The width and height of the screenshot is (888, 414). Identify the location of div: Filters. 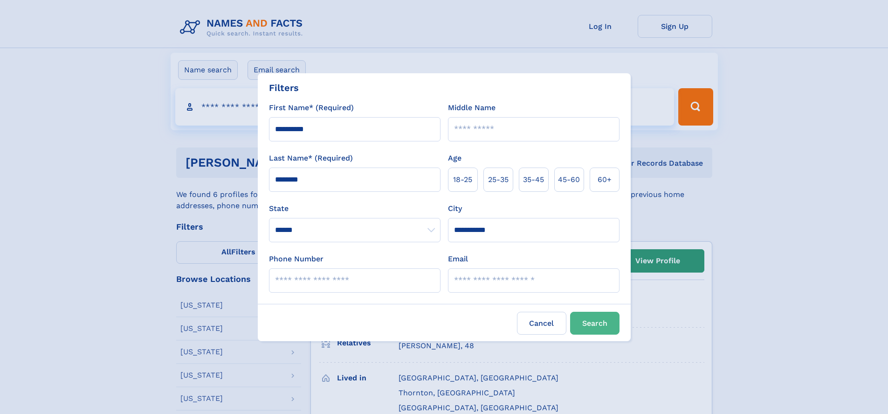
(284, 88).